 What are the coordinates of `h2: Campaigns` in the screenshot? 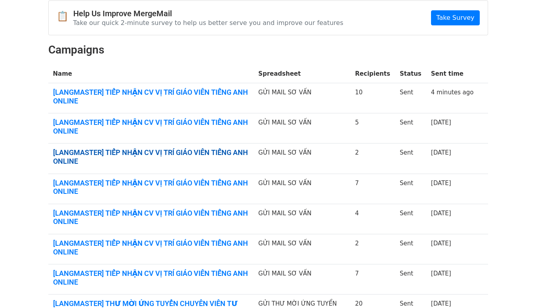 It's located at (268, 50).